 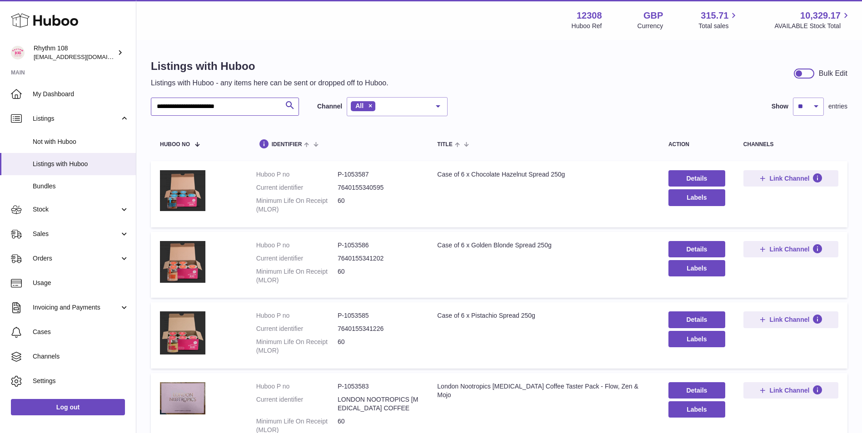 I want to click on span: Cases, so click(x=81, y=332).